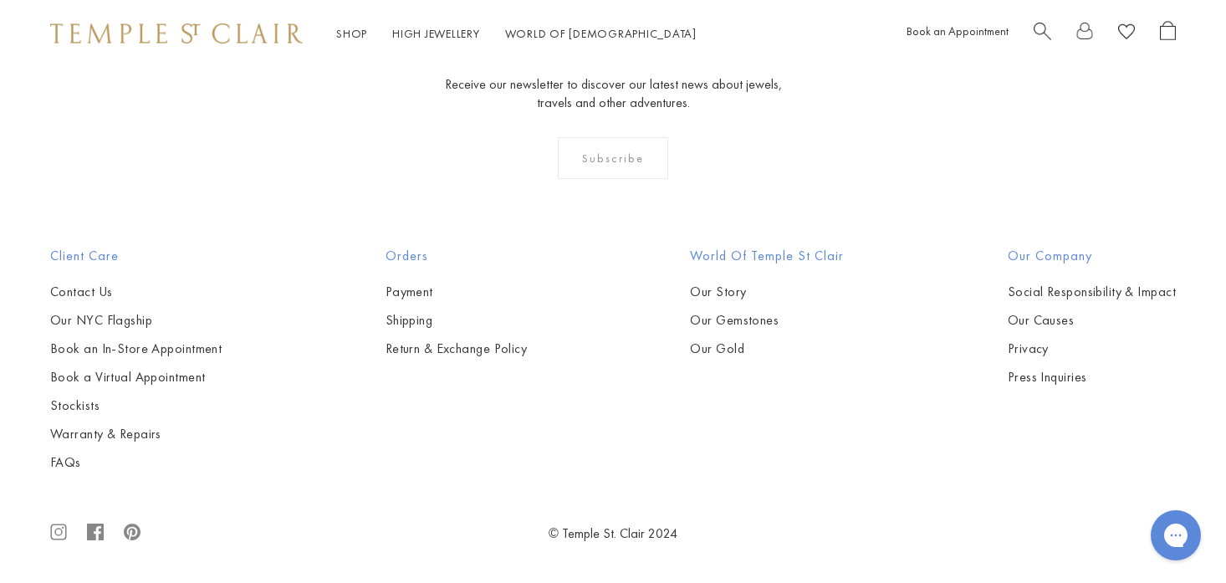  What do you see at coordinates (457, 320) in the screenshot?
I see `a: Shipping` at bounding box center [457, 320].